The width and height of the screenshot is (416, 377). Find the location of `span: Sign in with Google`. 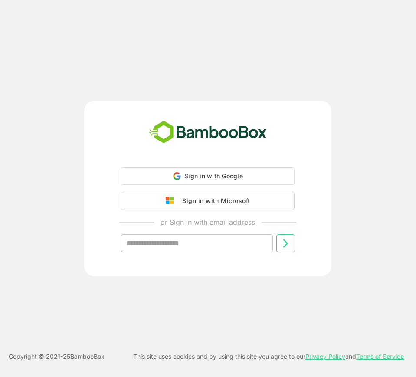

span: Sign in with Google is located at coordinates (213, 176).